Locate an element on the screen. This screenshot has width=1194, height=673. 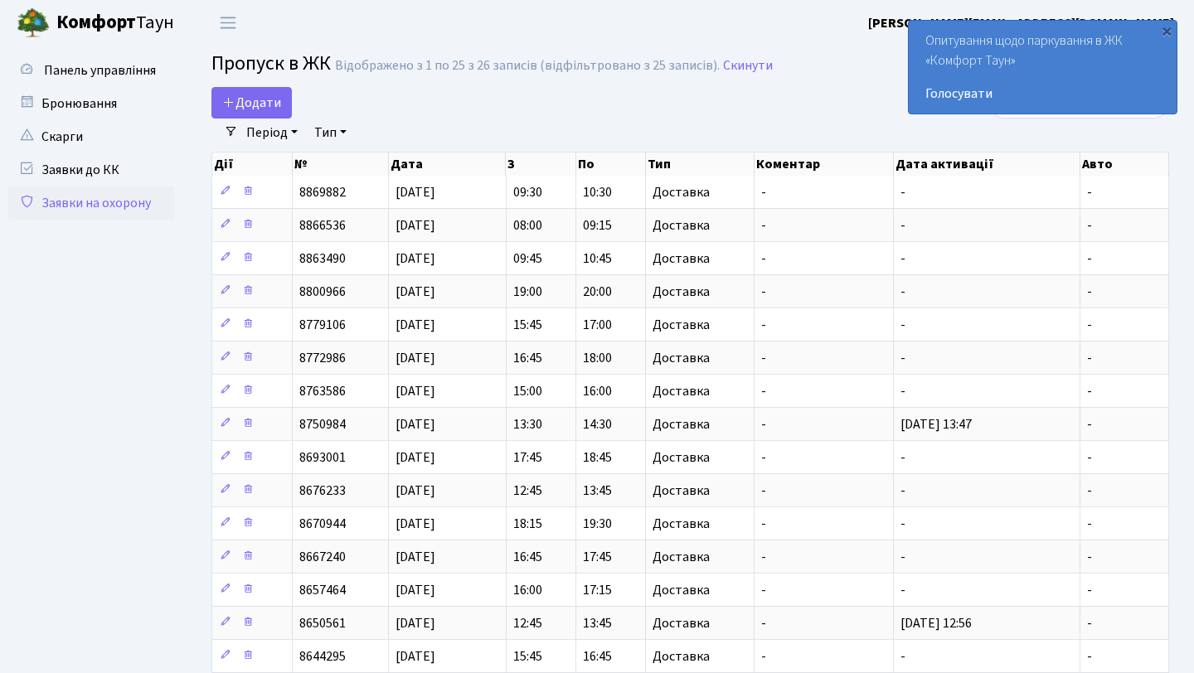
span: 8667240 is located at coordinates (323, 557).